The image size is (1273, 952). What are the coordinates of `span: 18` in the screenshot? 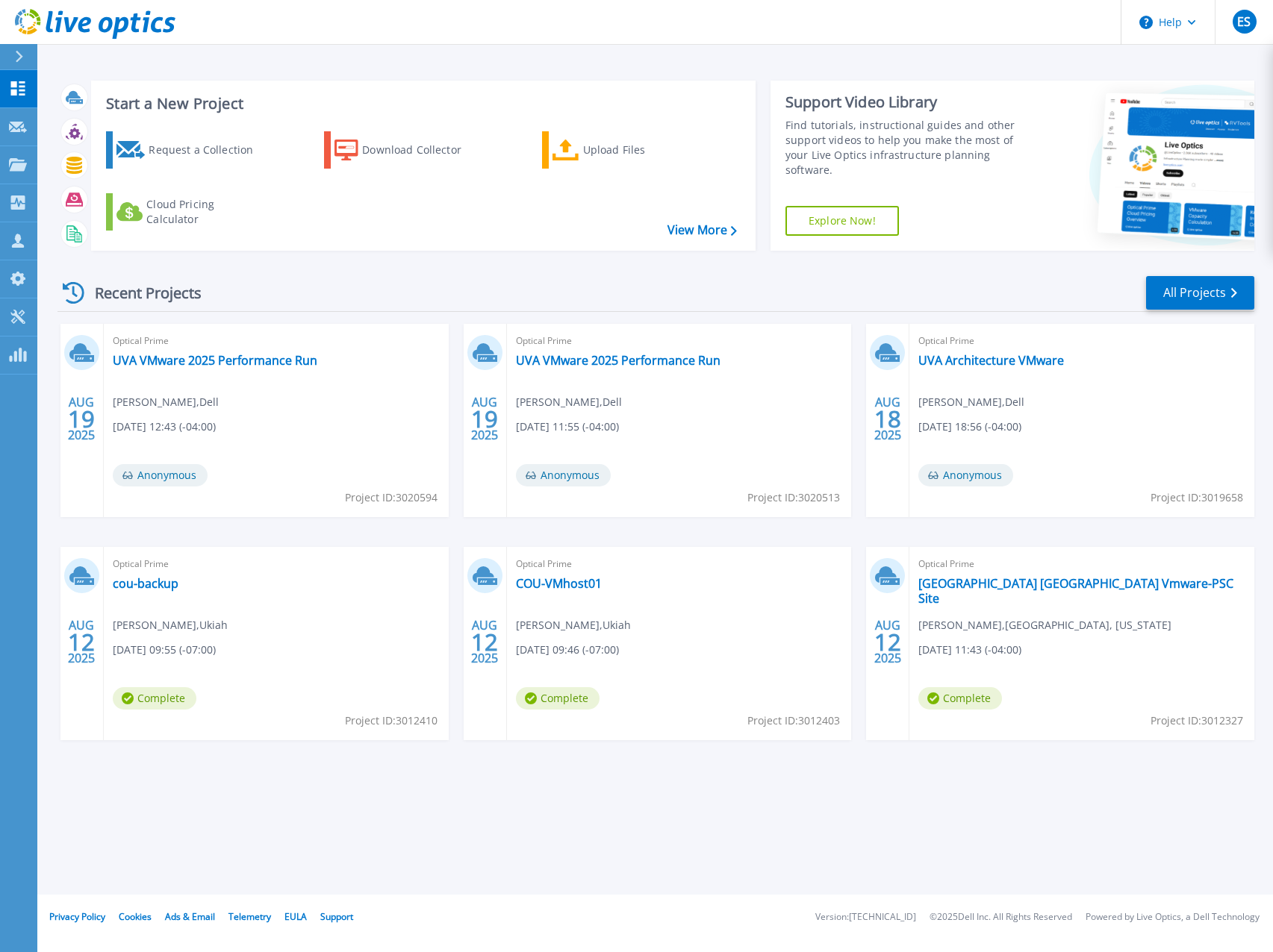 It's located at (888, 418).